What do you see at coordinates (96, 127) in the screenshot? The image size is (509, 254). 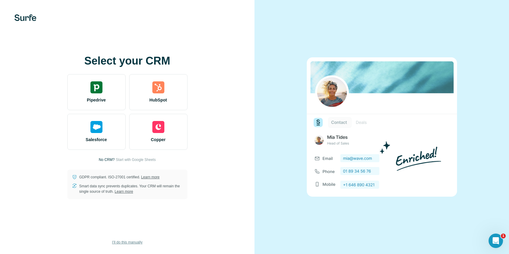 I see `img: salesforce's logo` at bounding box center [96, 127].